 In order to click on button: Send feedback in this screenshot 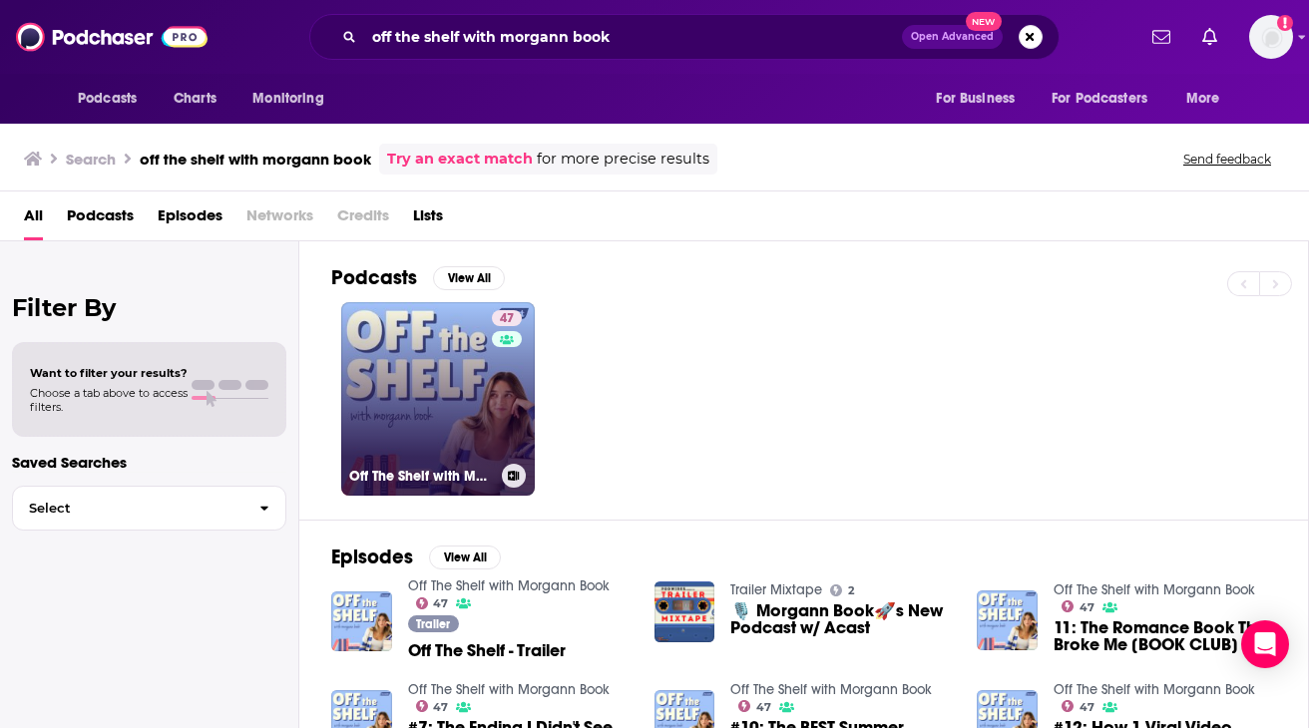, I will do `click(1227, 159)`.